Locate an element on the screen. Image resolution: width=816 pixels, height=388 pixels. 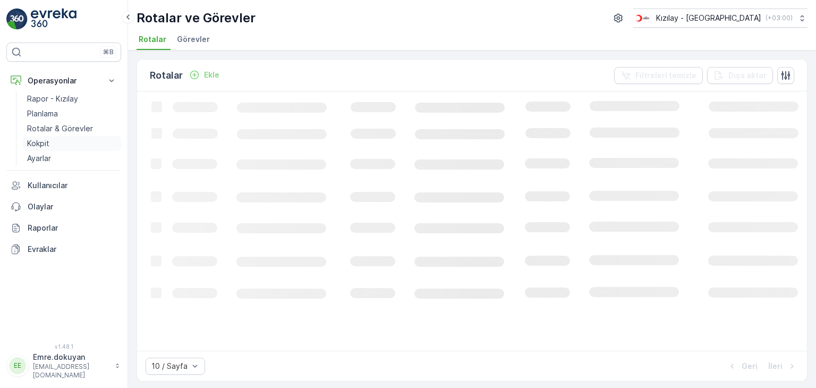
p: Olaylar is located at coordinates (72, 207).